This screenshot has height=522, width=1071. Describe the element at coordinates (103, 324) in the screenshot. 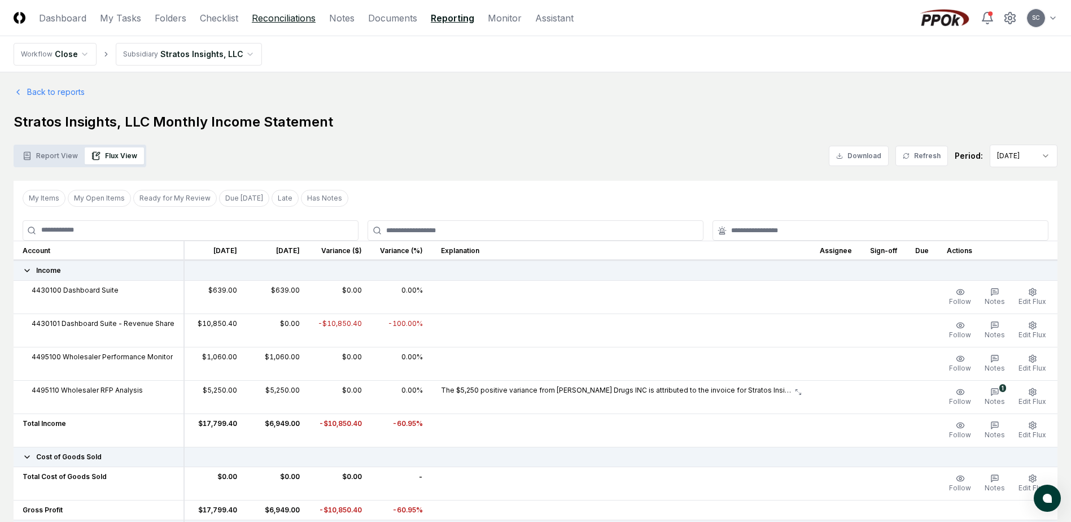

I see `span: 4430101 Dashboard Suite - Revenue Share` at that location.